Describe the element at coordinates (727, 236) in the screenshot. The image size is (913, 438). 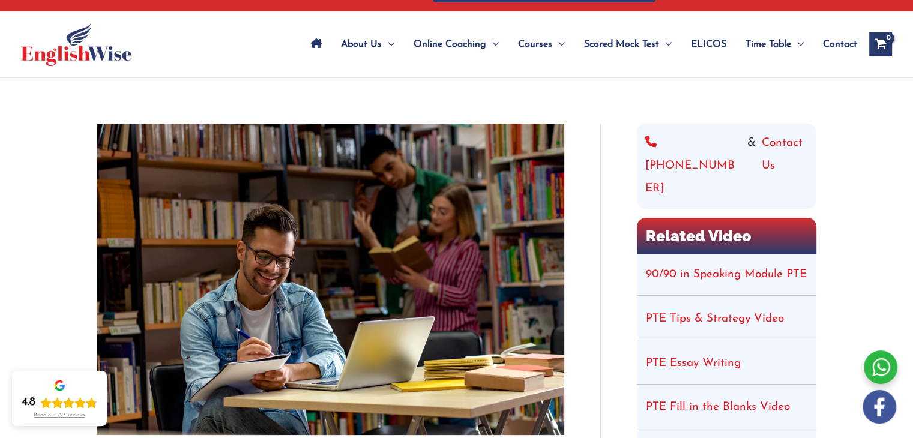
I see `h2: Related Video` at that location.